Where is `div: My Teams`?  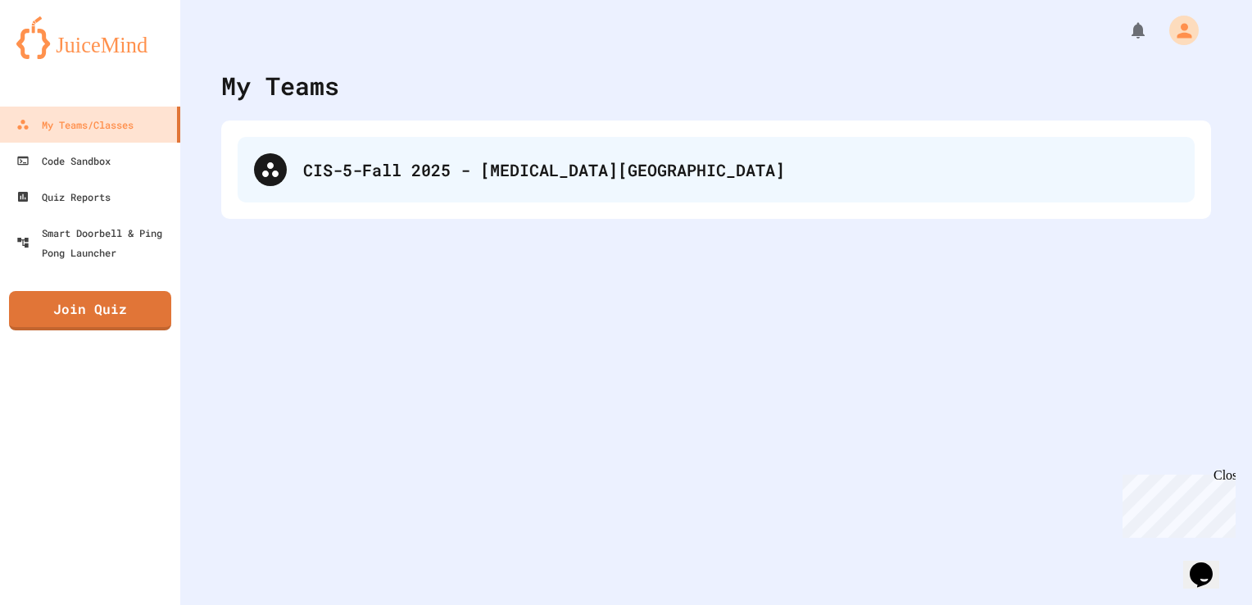 div: My Teams is located at coordinates (280, 85).